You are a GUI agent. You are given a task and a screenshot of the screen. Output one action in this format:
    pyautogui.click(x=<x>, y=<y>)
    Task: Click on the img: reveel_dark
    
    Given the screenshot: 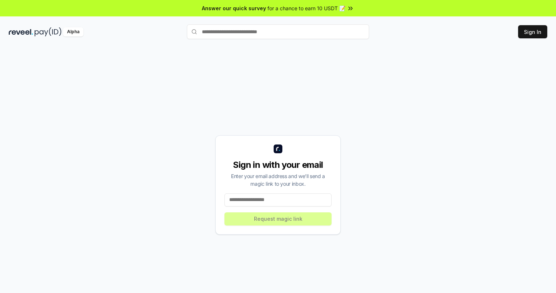 What is the action you would take?
    pyautogui.click(x=21, y=32)
    